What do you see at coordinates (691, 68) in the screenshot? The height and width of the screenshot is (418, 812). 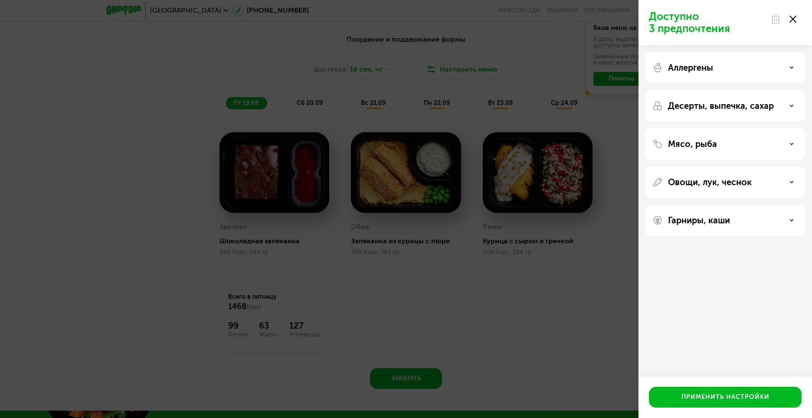 I see `p: Аллергены` at bounding box center [691, 68].